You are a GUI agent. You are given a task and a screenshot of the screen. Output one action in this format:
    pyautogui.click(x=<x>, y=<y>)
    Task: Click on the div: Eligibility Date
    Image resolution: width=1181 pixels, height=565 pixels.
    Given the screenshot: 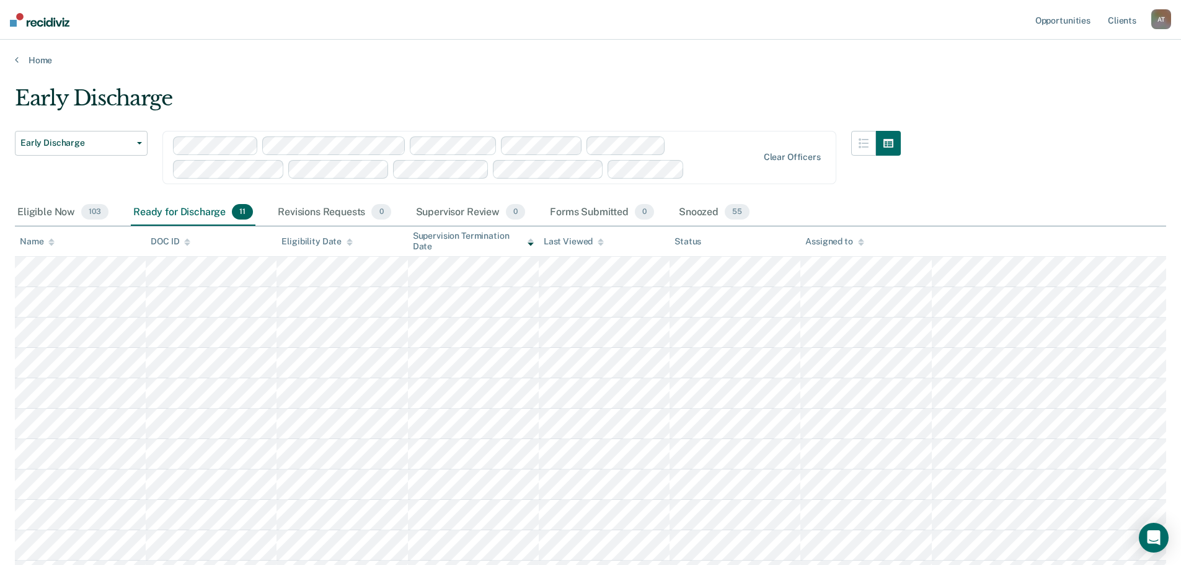 What is the action you would take?
    pyautogui.click(x=317, y=241)
    